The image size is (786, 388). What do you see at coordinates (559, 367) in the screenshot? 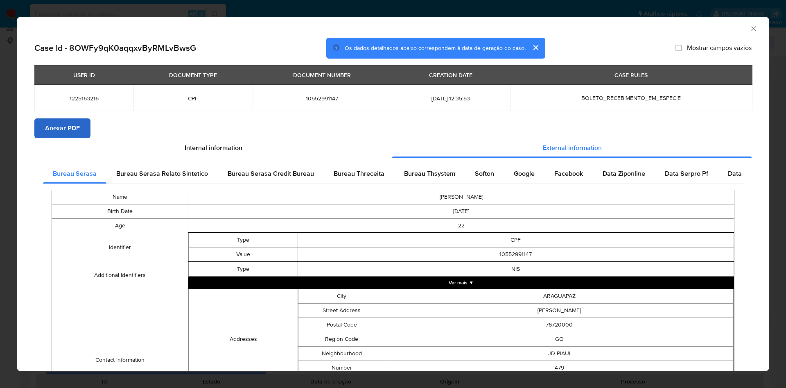
I see `td: 479` at bounding box center [559, 367].